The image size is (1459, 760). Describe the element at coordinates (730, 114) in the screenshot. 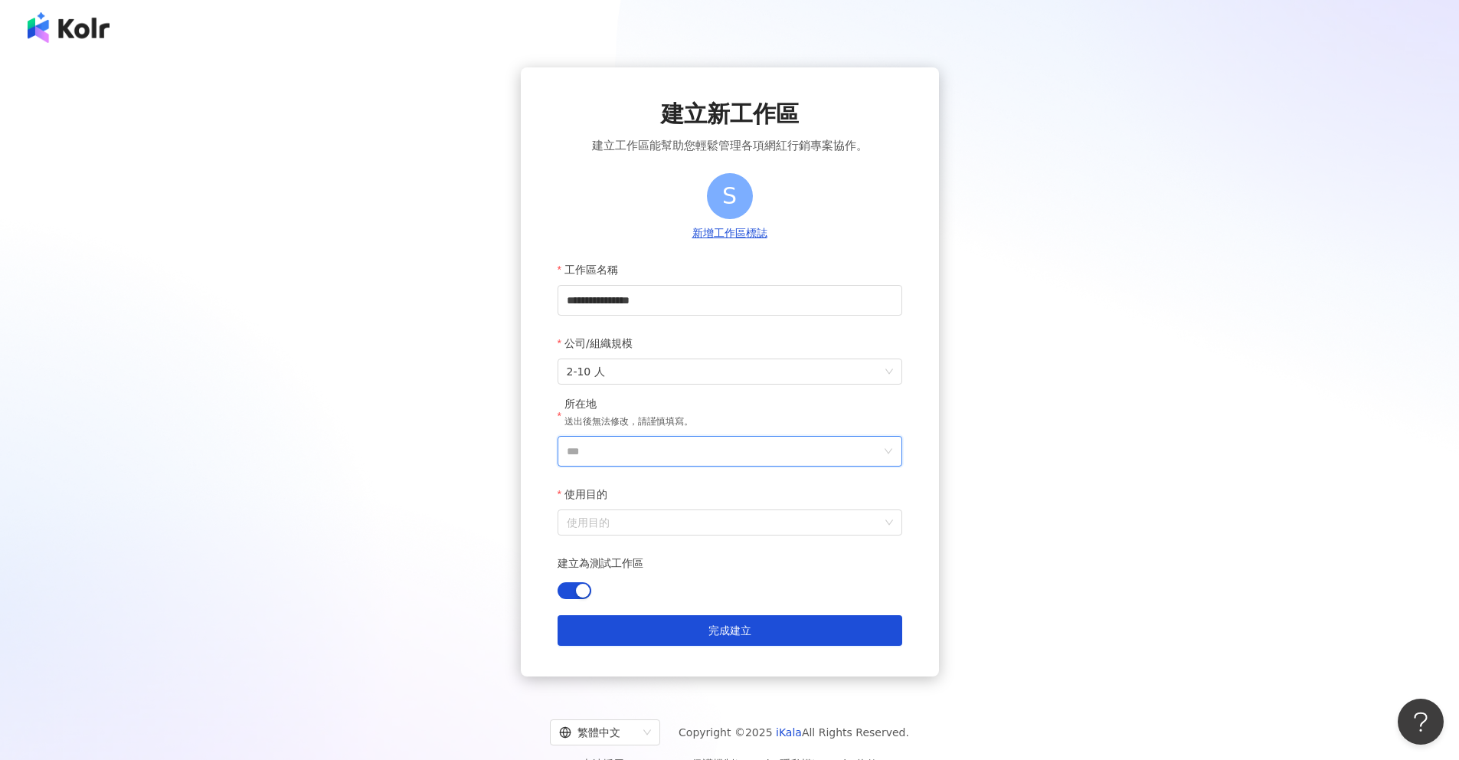

I see `span: 建立新工作區` at that location.